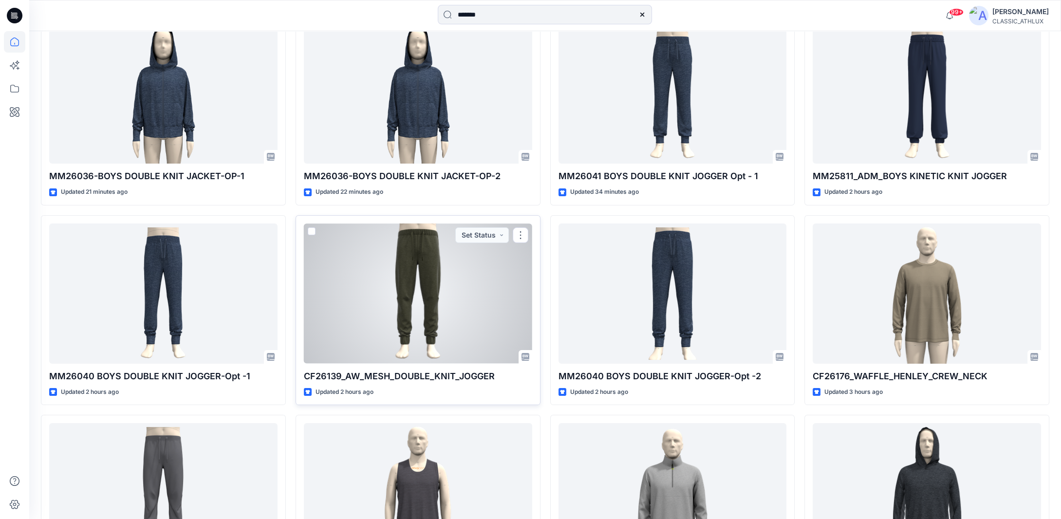 This screenshot has width=1061, height=519. I want to click on p: MM26041 BOYS DOUBLE KNIT JOGGER Opt - 1, so click(672, 176).